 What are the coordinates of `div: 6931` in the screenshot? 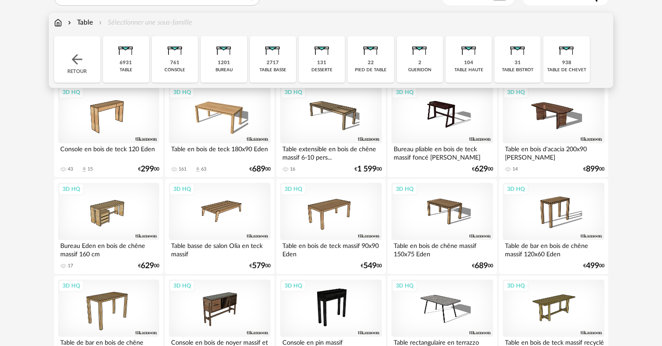 It's located at (126, 63).